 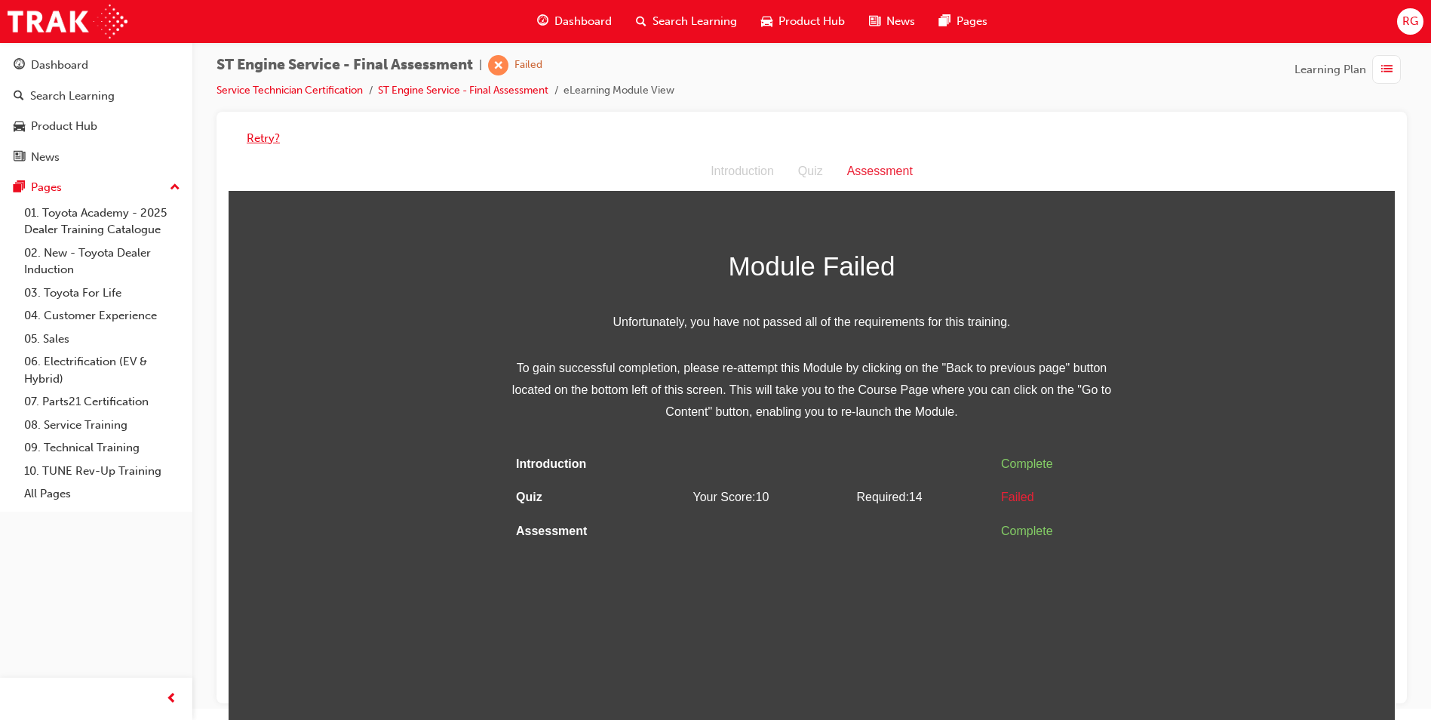 What do you see at coordinates (1387, 69) in the screenshot?
I see `span: list-icon` at bounding box center [1387, 69].